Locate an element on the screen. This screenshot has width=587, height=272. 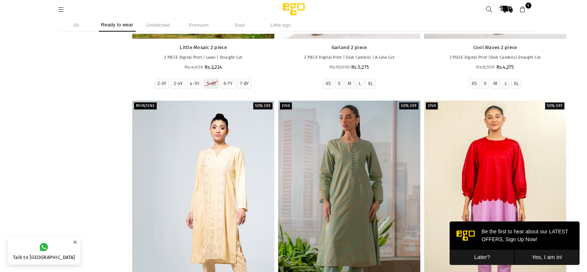
p: 2 PIECE Digital Print |Slub Cambric| Straight Cut is located at coordinates (495, 58).